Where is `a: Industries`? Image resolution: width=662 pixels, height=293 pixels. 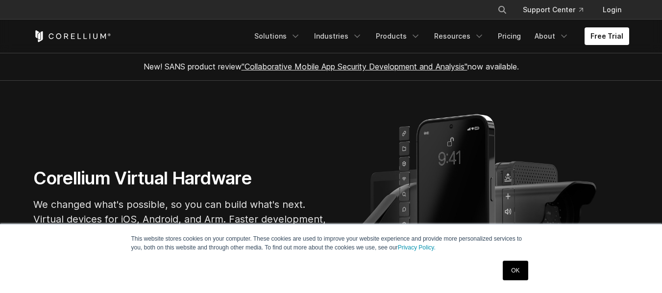 a: Industries is located at coordinates (338, 36).